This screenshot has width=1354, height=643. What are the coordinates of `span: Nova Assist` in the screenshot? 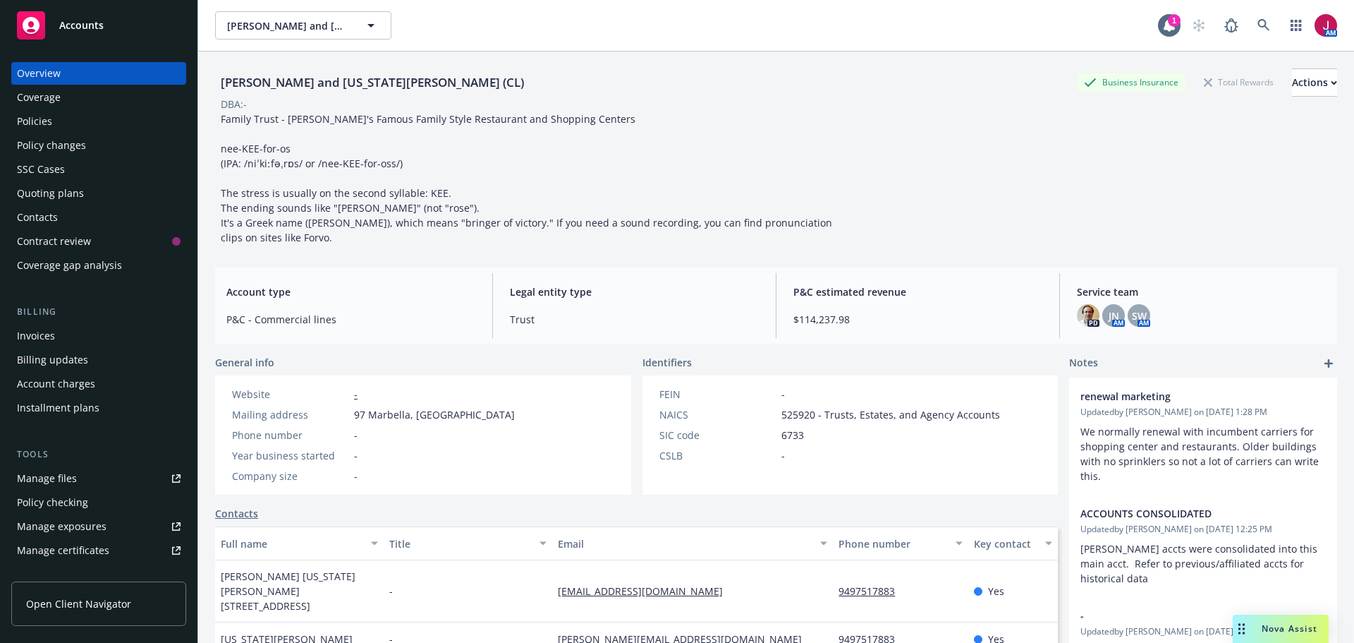 It's located at (1289, 628).